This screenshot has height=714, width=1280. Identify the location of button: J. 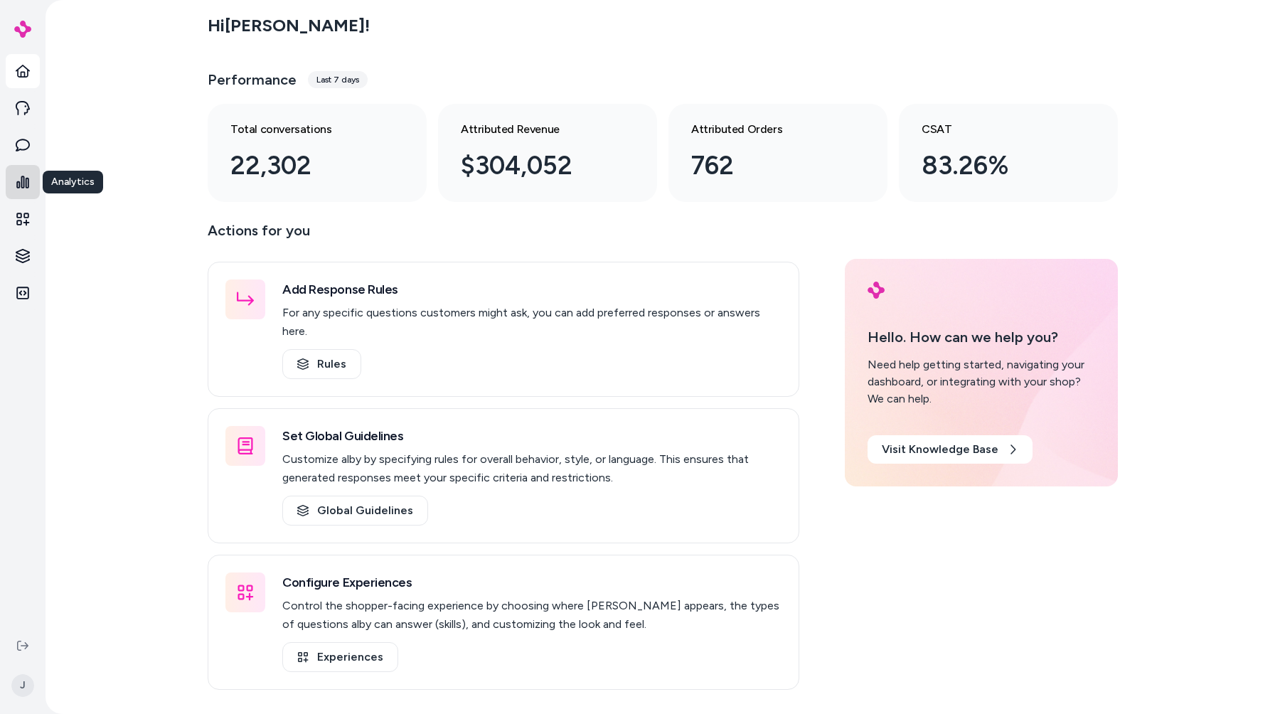
(23, 686).